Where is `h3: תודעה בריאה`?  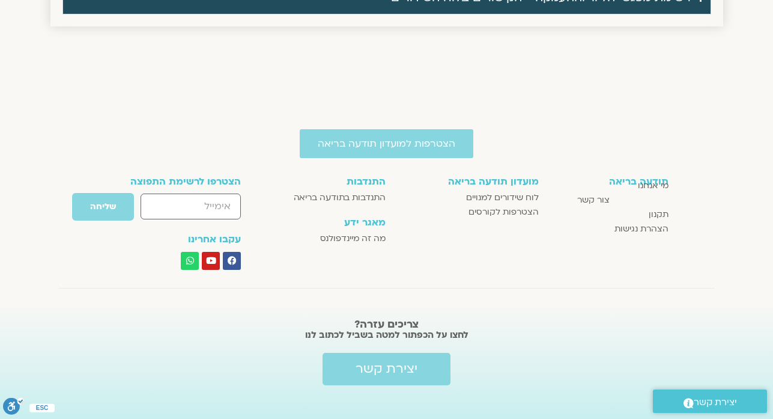
h3: תודעה בריאה is located at coordinates (638, 181).